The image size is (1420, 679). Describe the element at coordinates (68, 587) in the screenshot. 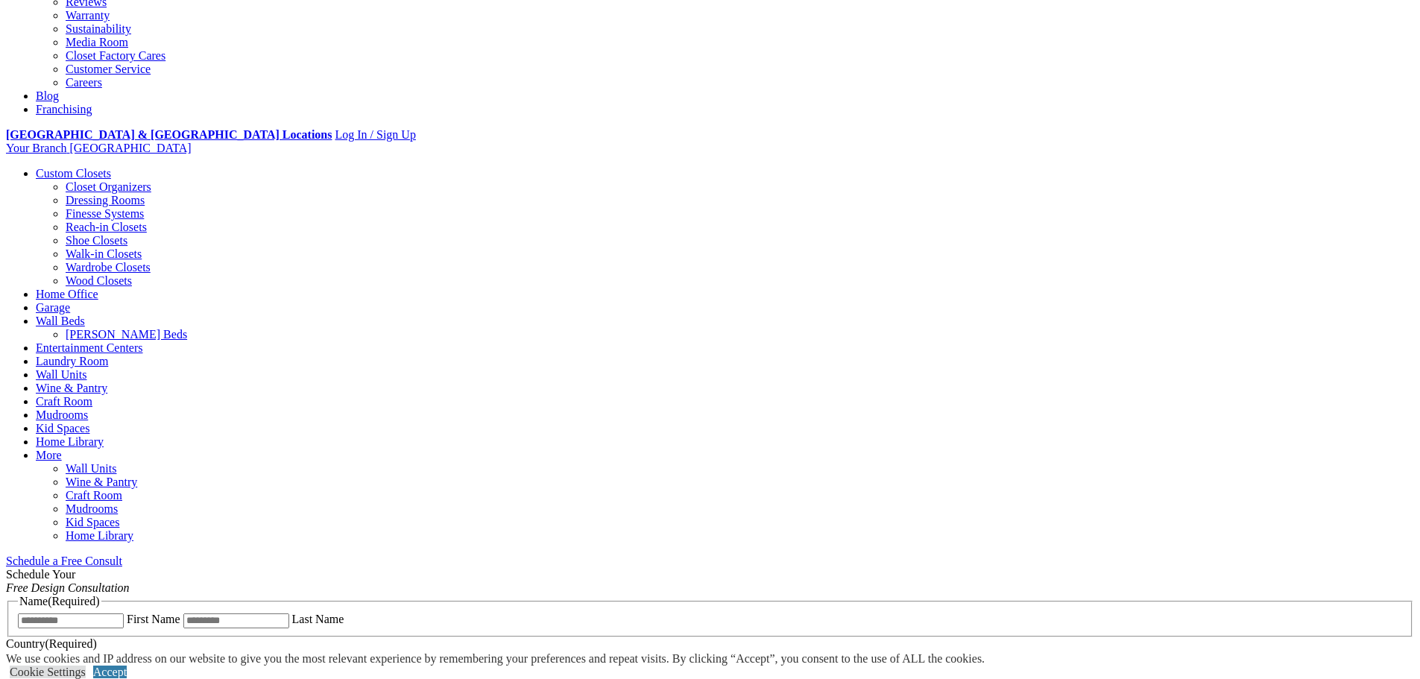

I see `em: Free Design Consultation` at that location.